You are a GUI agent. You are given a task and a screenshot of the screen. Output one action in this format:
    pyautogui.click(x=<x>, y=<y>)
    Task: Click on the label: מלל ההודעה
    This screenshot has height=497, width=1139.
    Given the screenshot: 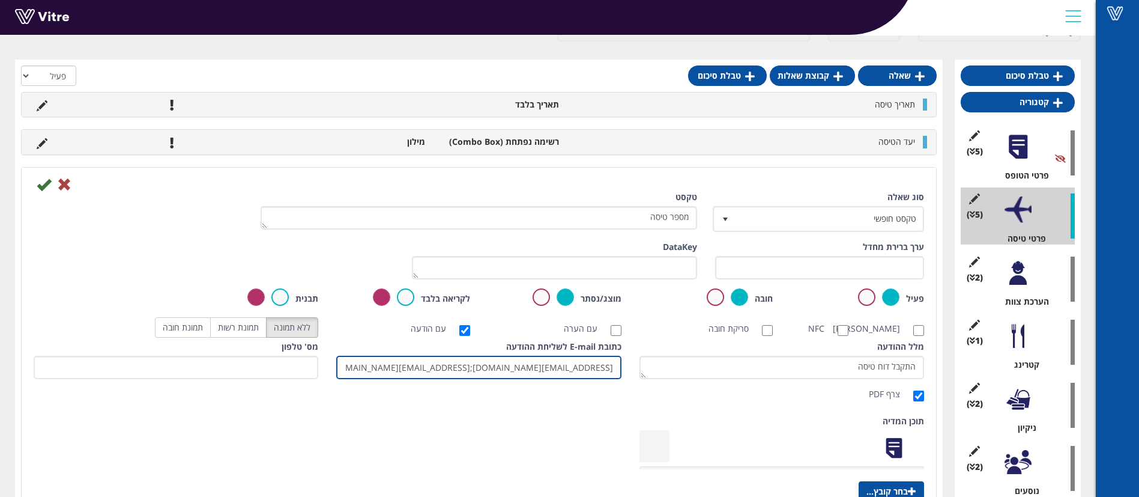 What is the action you would take?
    pyautogui.click(x=901, y=346)
    